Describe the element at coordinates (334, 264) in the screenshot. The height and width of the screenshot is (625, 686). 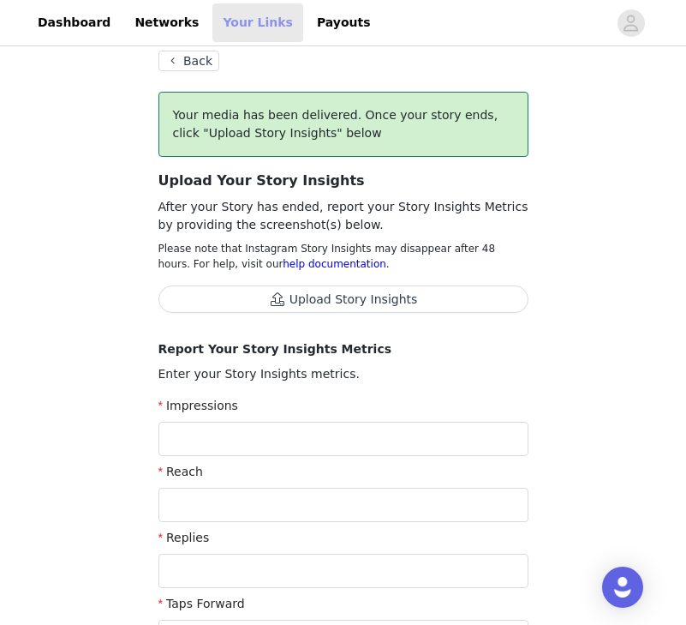
I see `a: help documentation` at that location.